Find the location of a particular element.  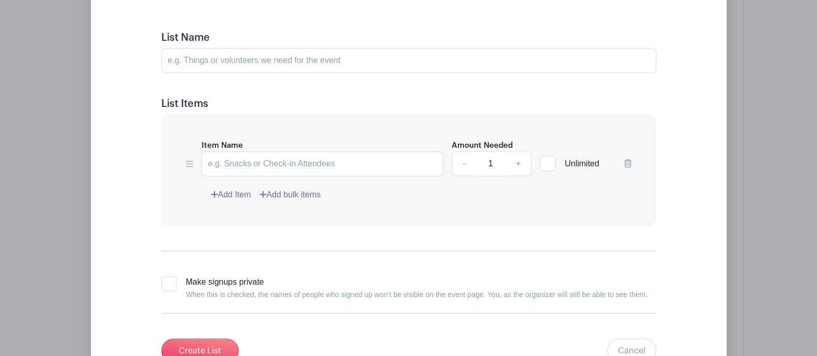

h5: List Items is located at coordinates (409, 104).